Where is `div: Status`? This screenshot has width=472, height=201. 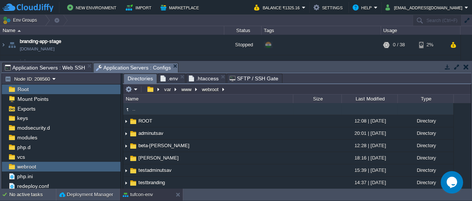 div: Status is located at coordinates (243, 30).